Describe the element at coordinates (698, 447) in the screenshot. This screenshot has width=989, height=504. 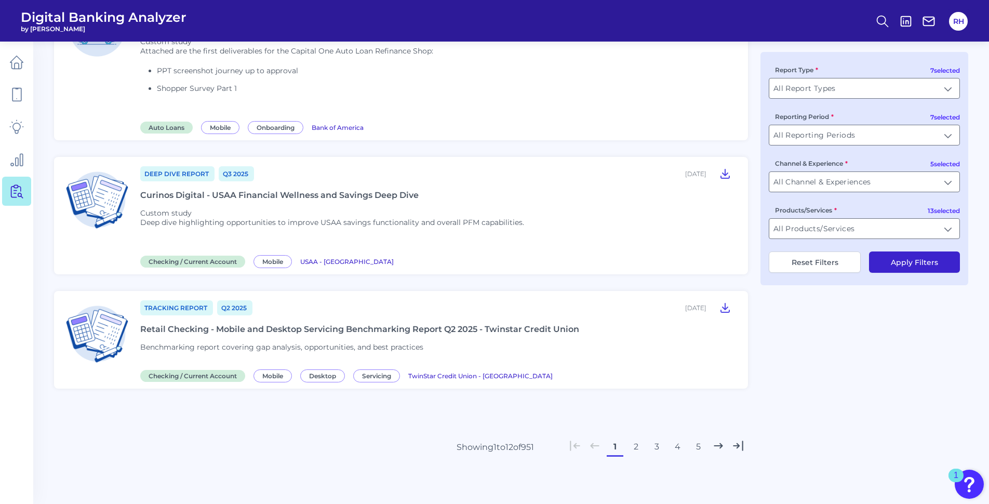
I see `button: 5` at that location.